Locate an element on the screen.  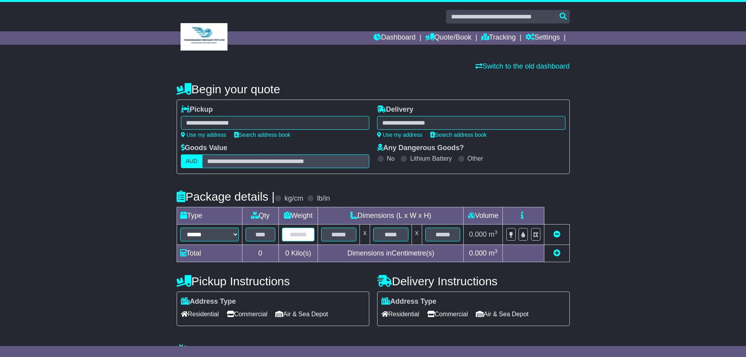
a: Tracking is located at coordinates (499, 38).